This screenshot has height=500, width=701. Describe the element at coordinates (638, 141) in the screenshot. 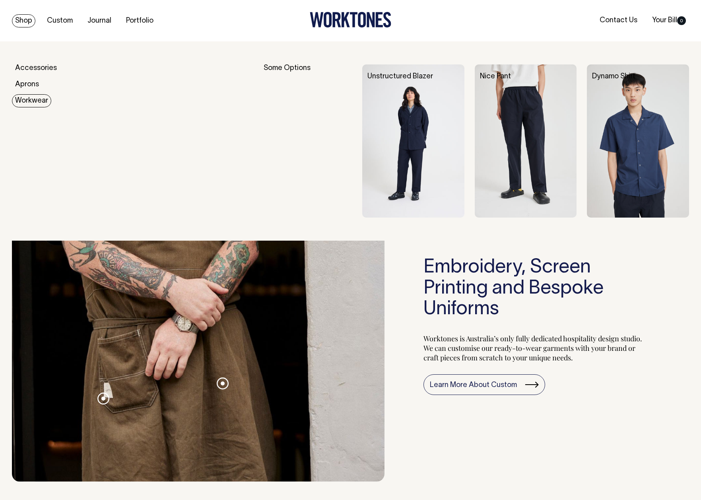

I see `img: Dynamo Shirt` at that location.